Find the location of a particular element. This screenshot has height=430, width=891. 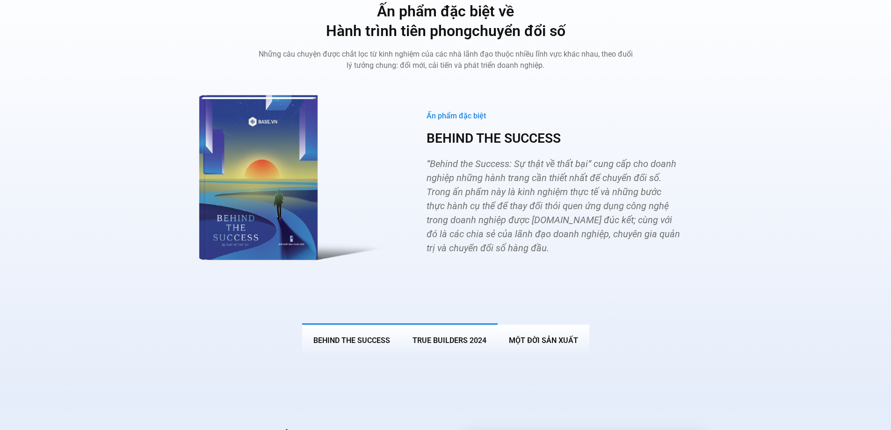

h3: BEHIND THE SUCCESS is located at coordinates (553, 138).